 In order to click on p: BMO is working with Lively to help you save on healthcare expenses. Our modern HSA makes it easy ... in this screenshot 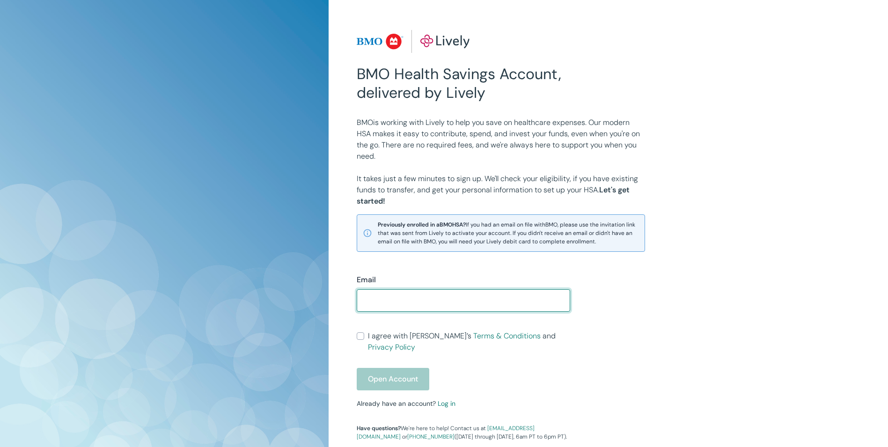, I will do `click(501, 140)`.